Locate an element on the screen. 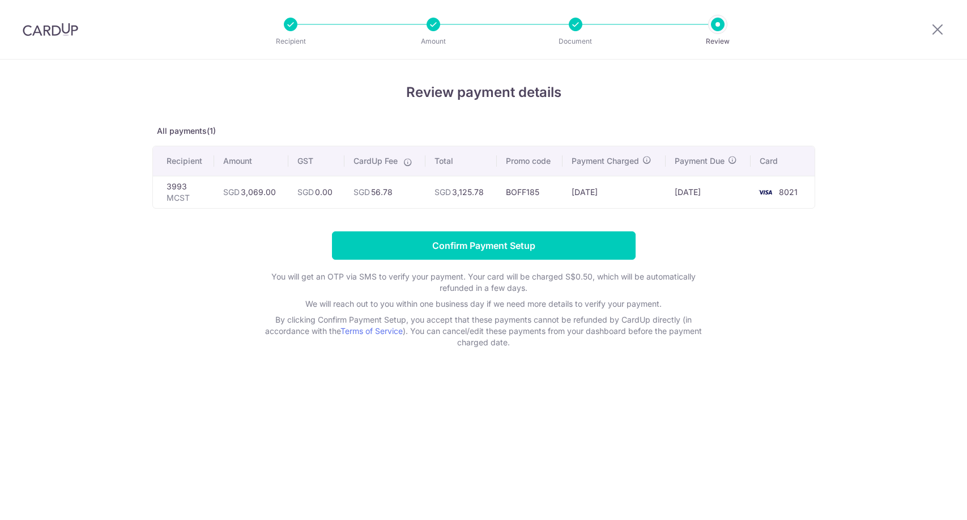 The width and height of the screenshot is (967, 520). td: BOFF185 is located at coordinates (530, 192).